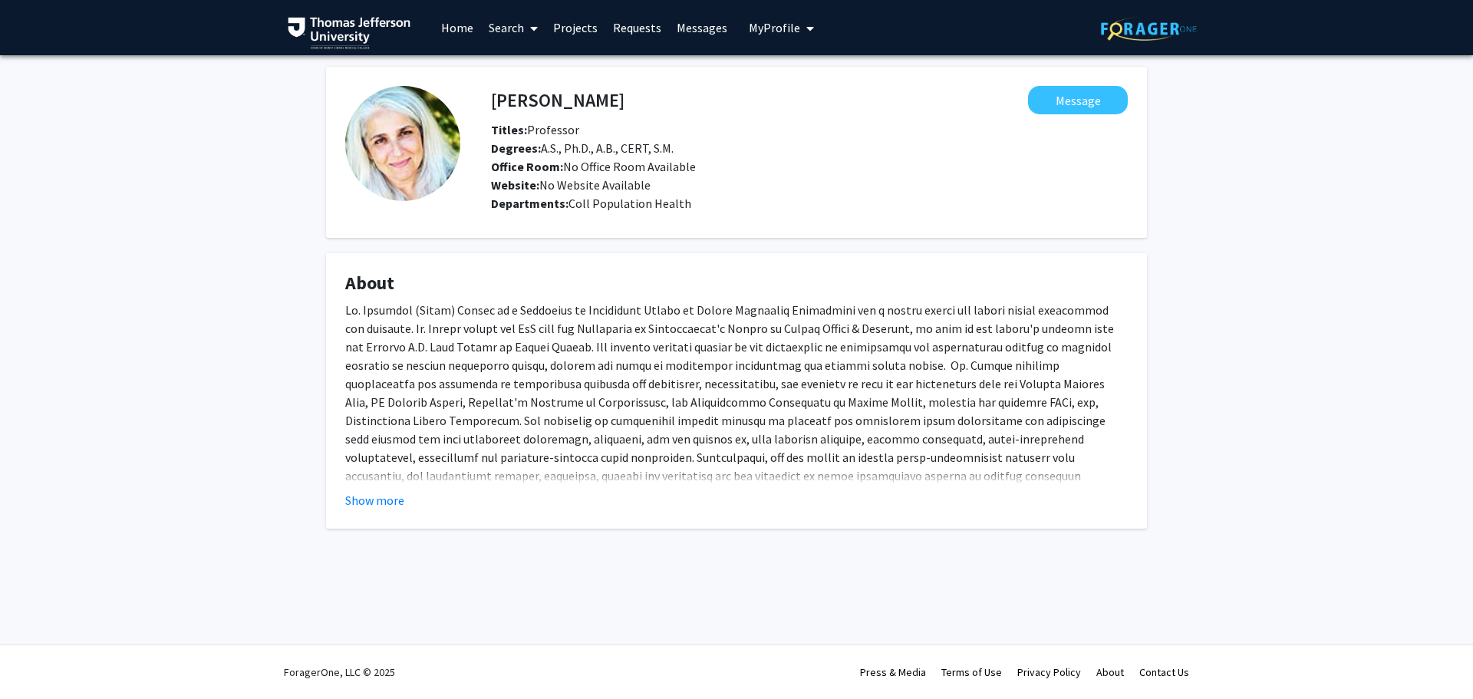 The image size is (1473, 699). I want to click on a: Press & Media, so click(893, 672).